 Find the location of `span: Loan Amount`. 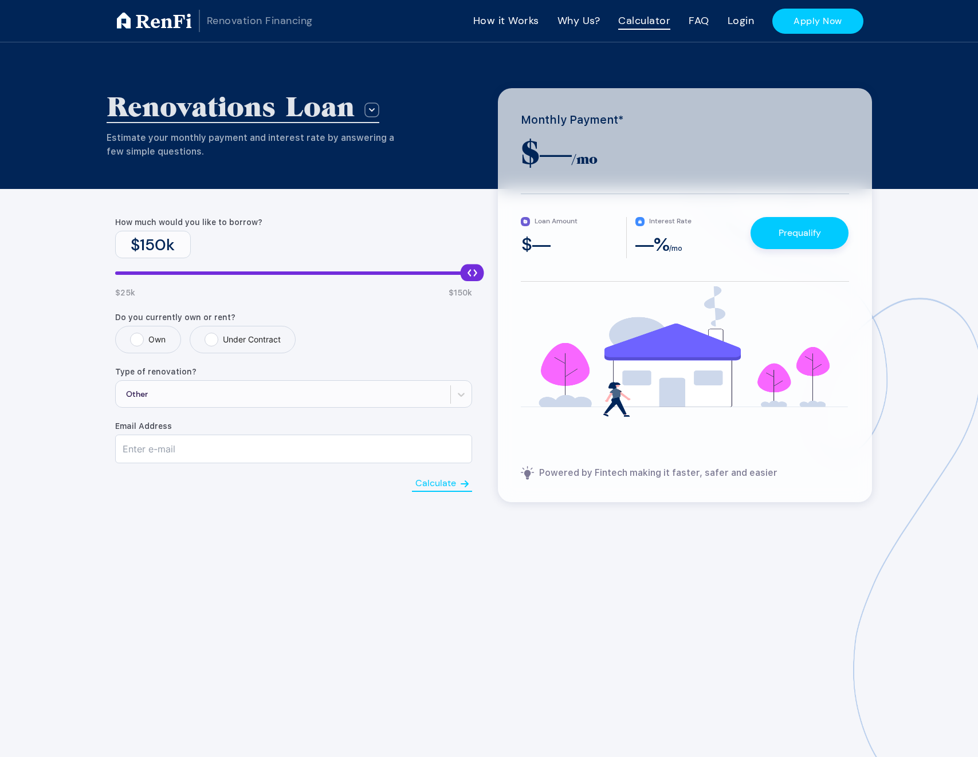

span: Loan Amount is located at coordinates (556, 222).